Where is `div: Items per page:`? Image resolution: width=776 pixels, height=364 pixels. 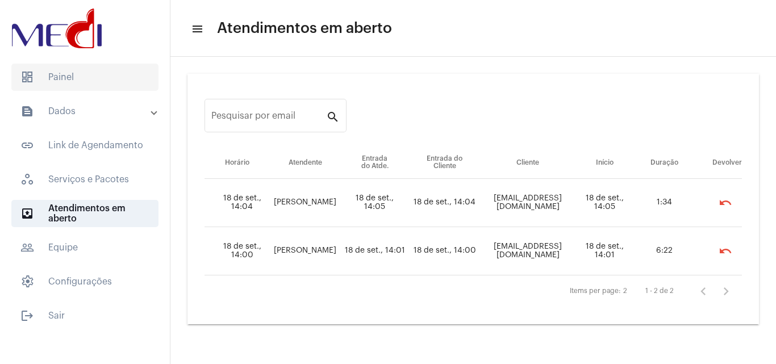 div: Items per page: is located at coordinates (595, 291).